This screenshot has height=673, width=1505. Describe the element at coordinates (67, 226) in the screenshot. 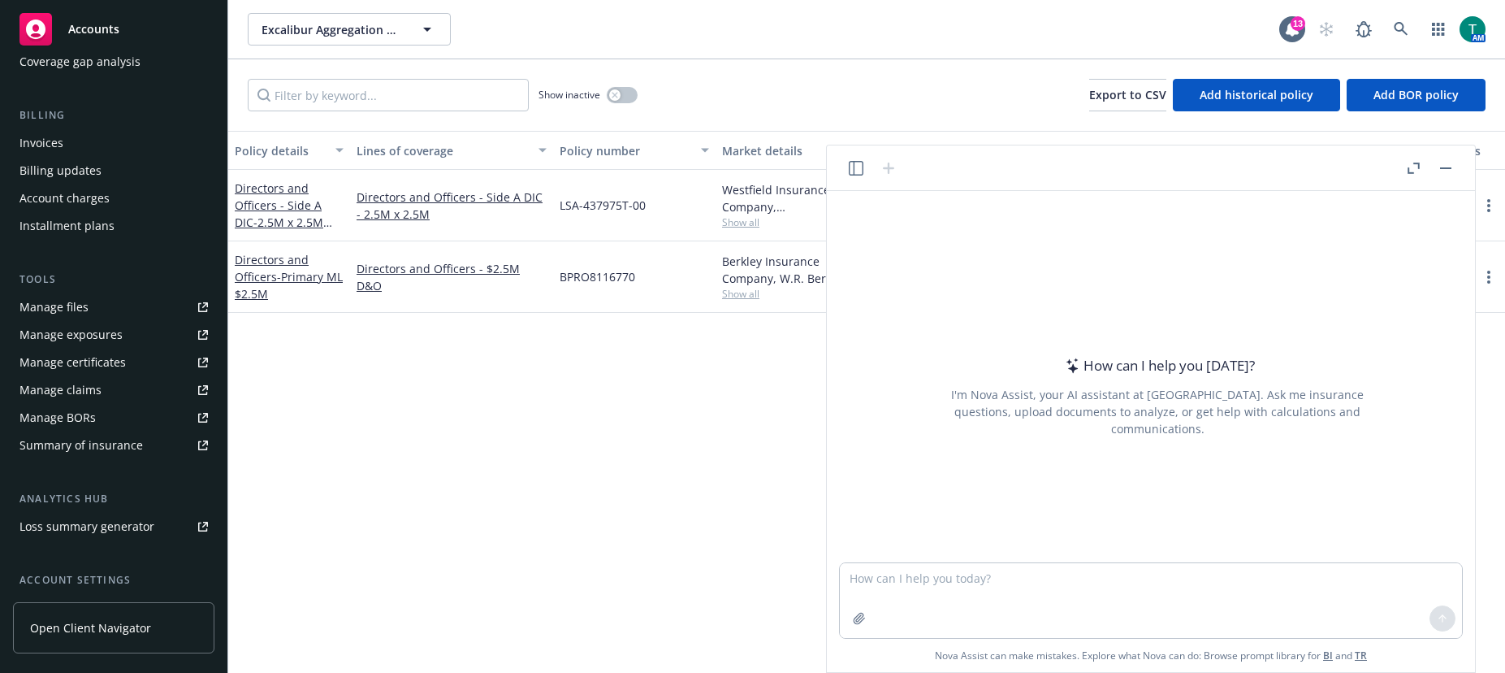

I see `div: Installment plans` at that location.